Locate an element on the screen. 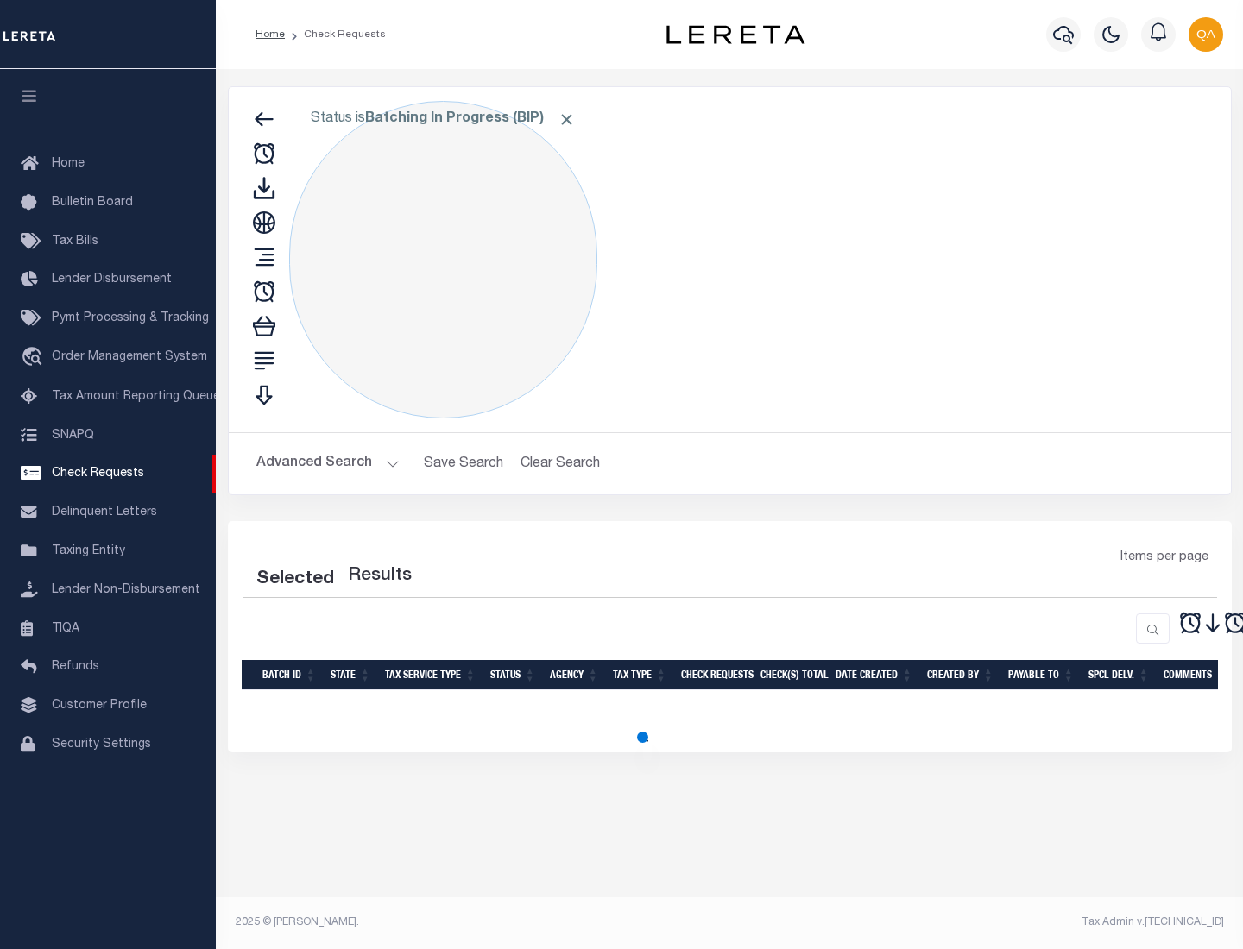  span: Check Requests is located at coordinates (98, 474).